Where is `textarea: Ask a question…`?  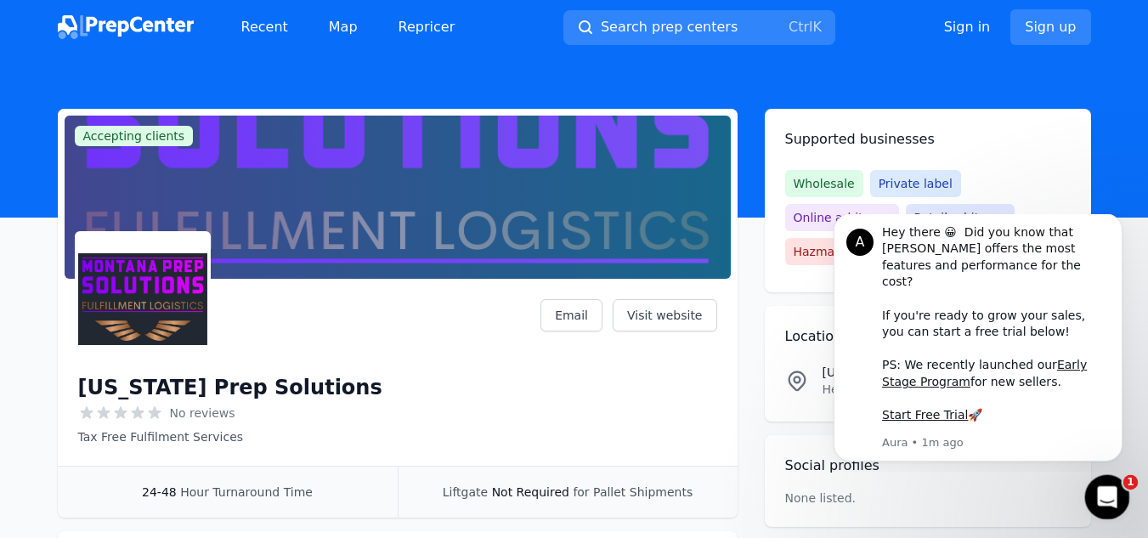 textarea: Ask a question… is located at coordinates (170, 356).